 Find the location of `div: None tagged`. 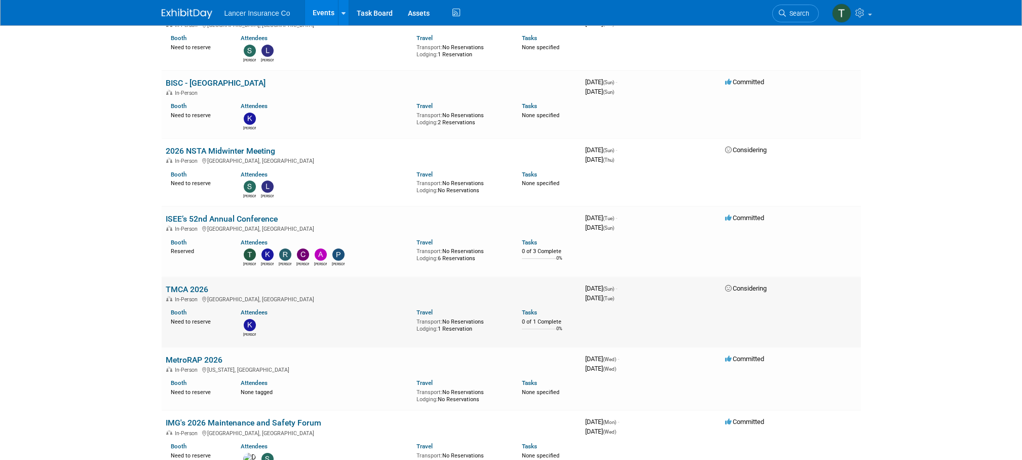

div: None tagged is located at coordinates (325, 391).